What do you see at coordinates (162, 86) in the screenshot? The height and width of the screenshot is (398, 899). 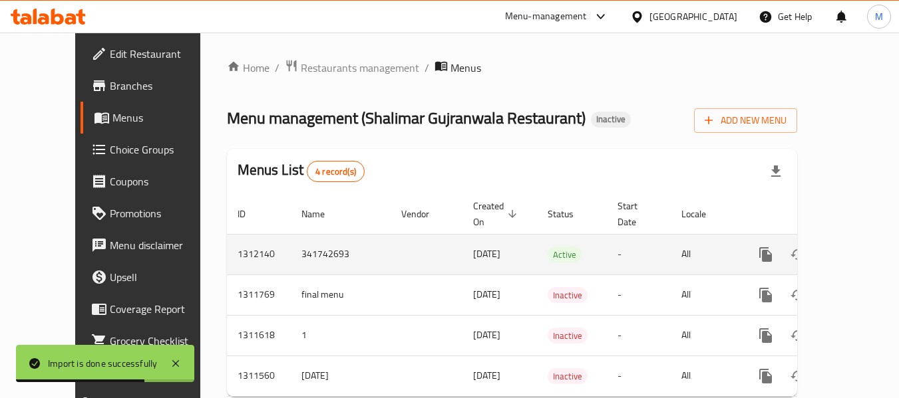 I see `span: Branches` at bounding box center [162, 86].